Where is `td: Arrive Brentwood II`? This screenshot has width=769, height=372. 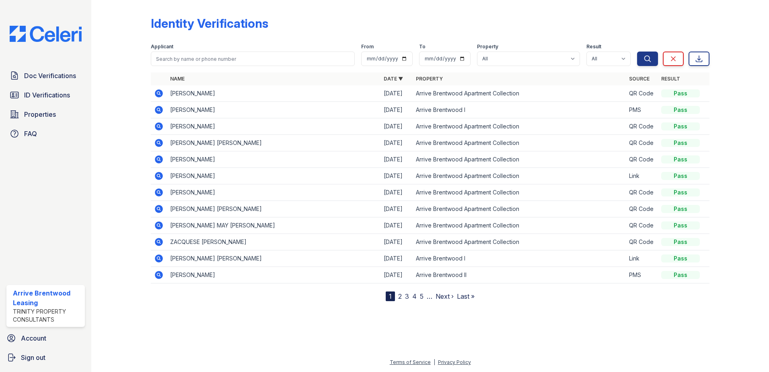 td: Arrive Brentwood II is located at coordinates (519, 275).